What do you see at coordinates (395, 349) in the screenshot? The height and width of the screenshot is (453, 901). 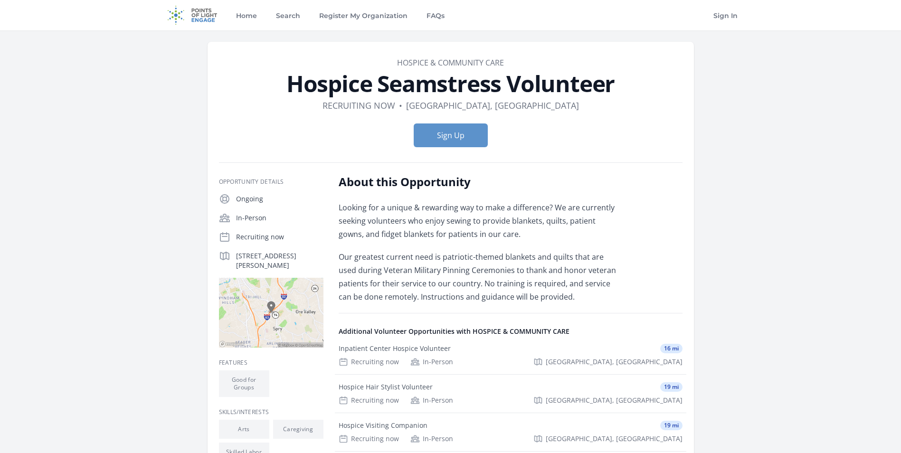 I see `div: Inpatient Center Hospice Volunteer` at bounding box center [395, 349].